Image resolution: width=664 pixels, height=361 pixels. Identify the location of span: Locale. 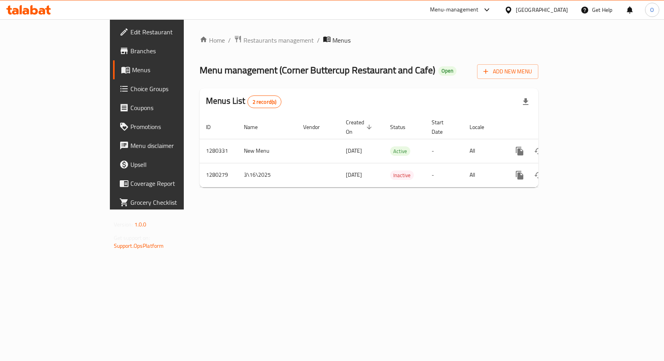
(481, 127).